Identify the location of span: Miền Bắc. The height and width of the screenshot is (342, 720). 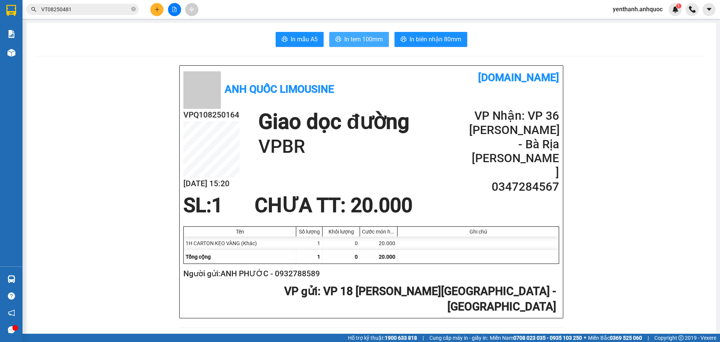
(615, 338).